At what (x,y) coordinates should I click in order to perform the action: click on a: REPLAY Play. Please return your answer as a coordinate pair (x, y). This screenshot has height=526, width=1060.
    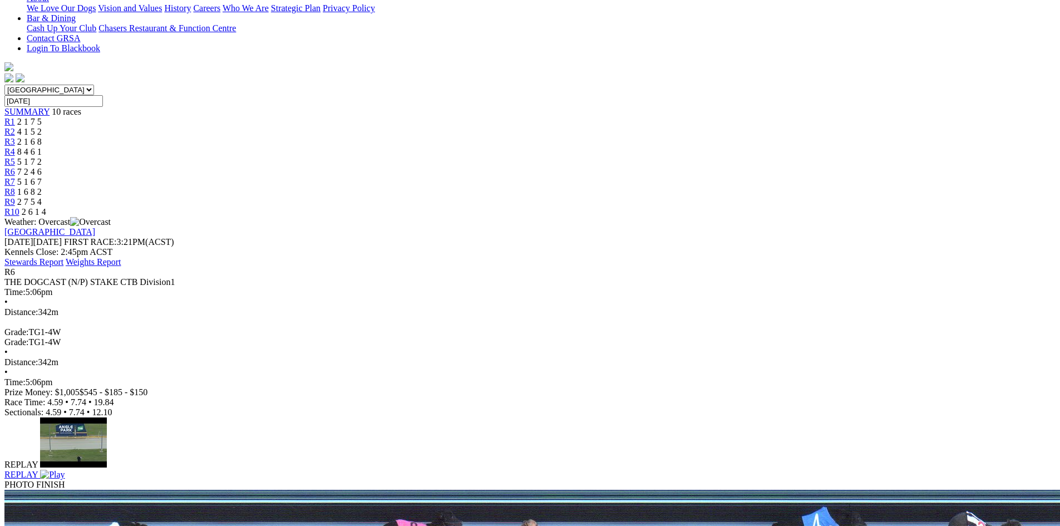
    Looking at the image, I should click on (530, 470).